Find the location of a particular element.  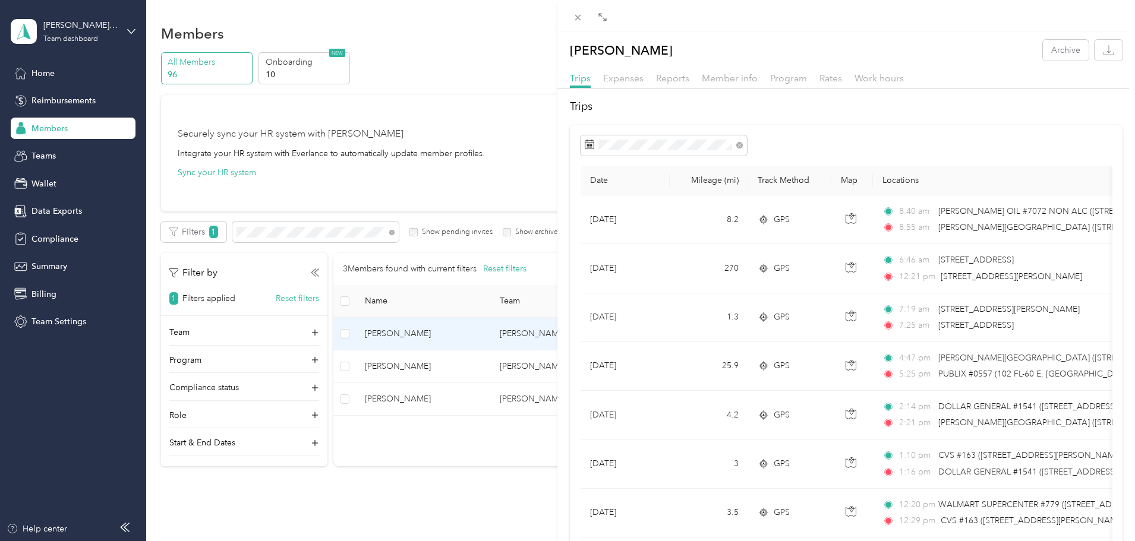

span: 1:10 pm is located at coordinates (916, 456).